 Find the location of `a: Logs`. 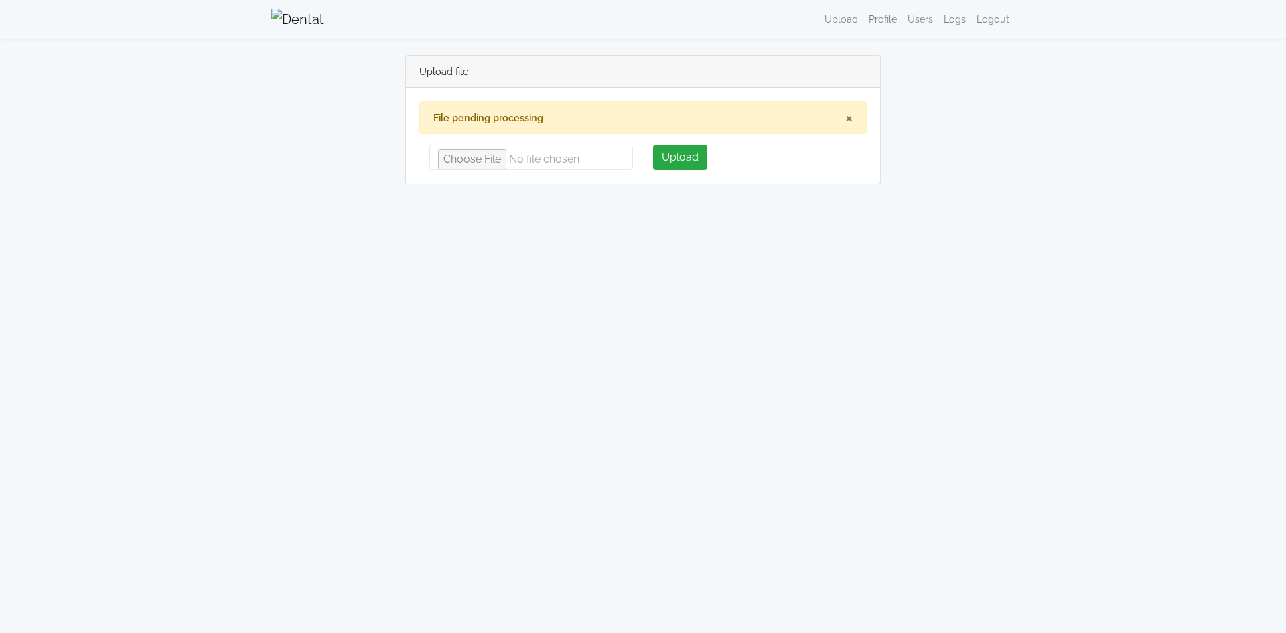

a: Logs is located at coordinates (954, 19).